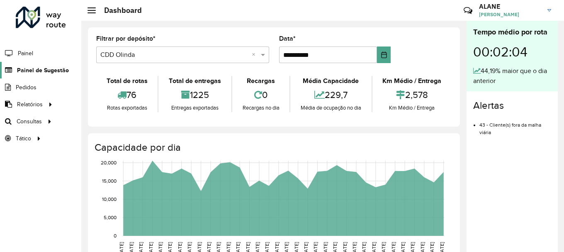  Describe the element at coordinates (515, 125) in the screenshot. I see `li: 43 - Cliente(s) fora da malha viária` at that location.